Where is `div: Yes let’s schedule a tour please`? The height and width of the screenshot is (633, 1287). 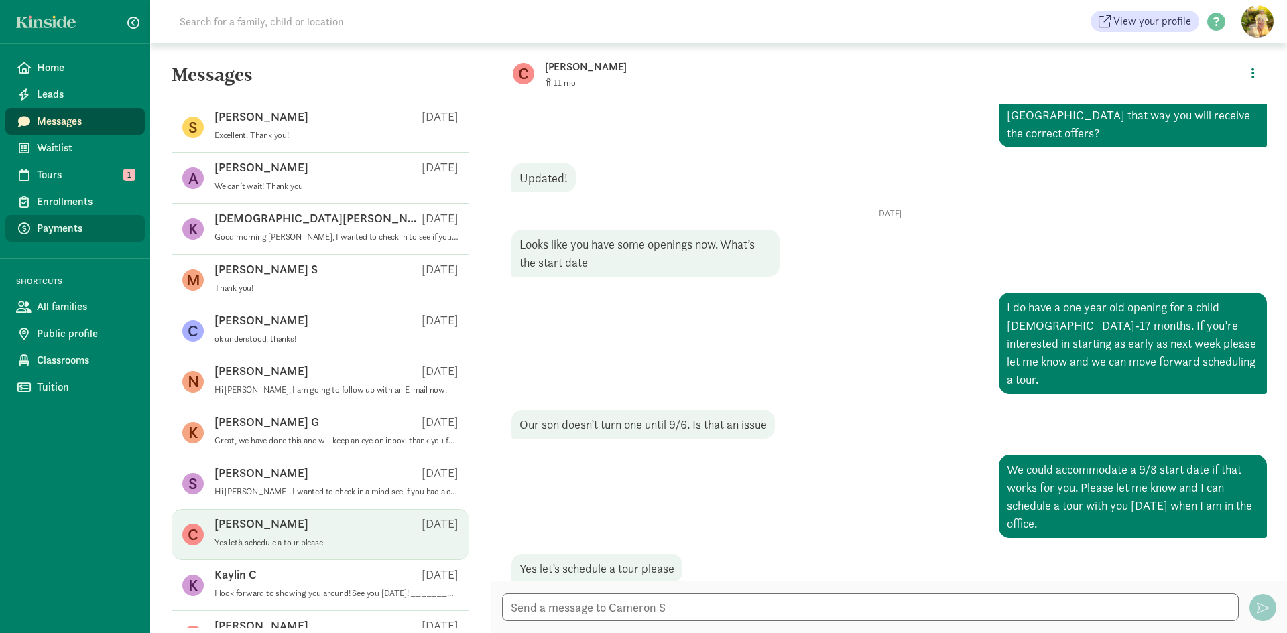 div: Yes let’s schedule a tour please is located at coordinates (596, 568).